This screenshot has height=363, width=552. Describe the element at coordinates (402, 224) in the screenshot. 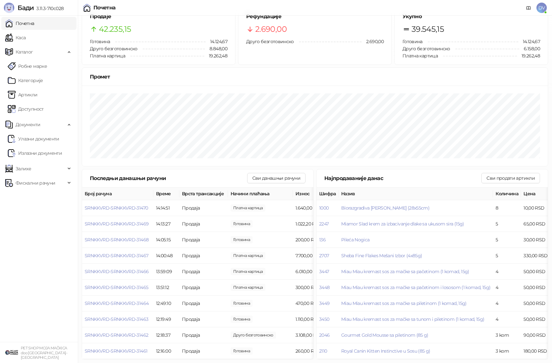

I see `span: Miamor Slad krem za izbacivanje dlake sa ukusom sira (15g)` at that location.